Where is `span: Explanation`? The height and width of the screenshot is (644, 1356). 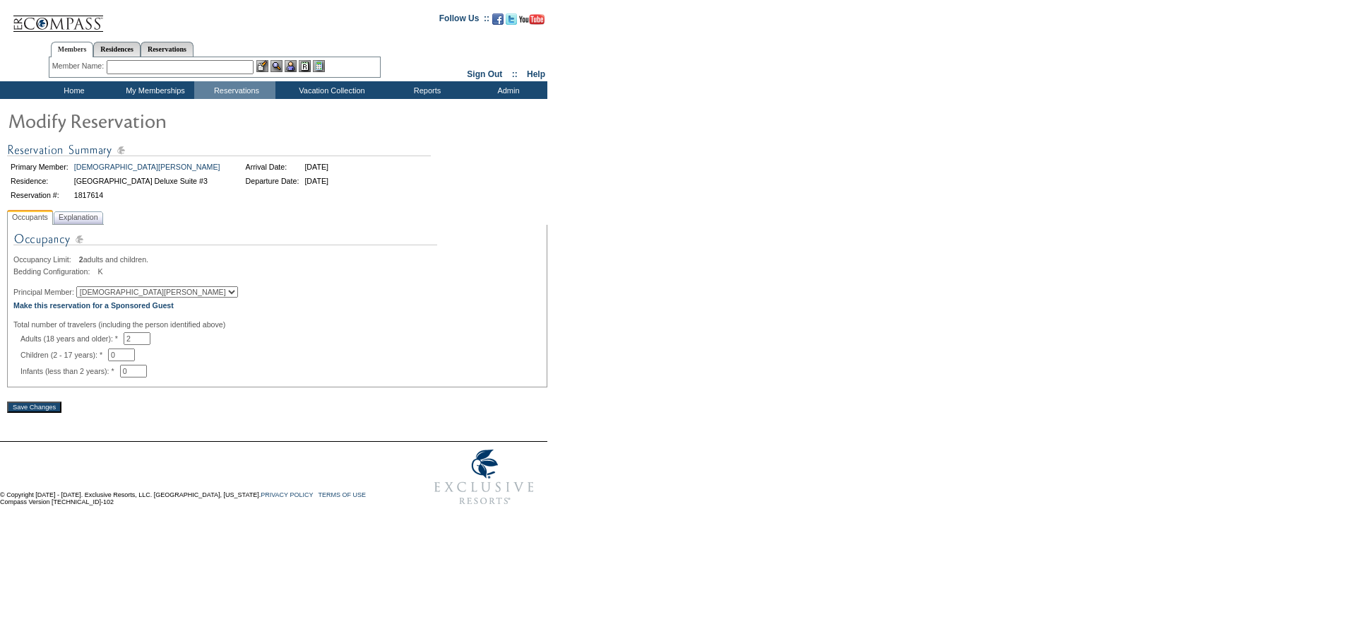 span: Explanation is located at coordinates (78, 217).